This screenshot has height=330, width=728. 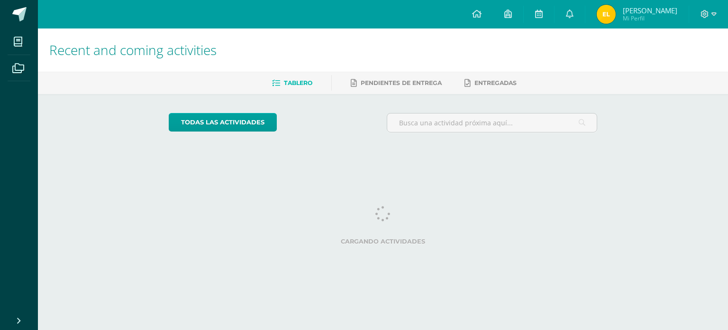 I want to click on span: Mi Perfil, so click(x=650, y=18).